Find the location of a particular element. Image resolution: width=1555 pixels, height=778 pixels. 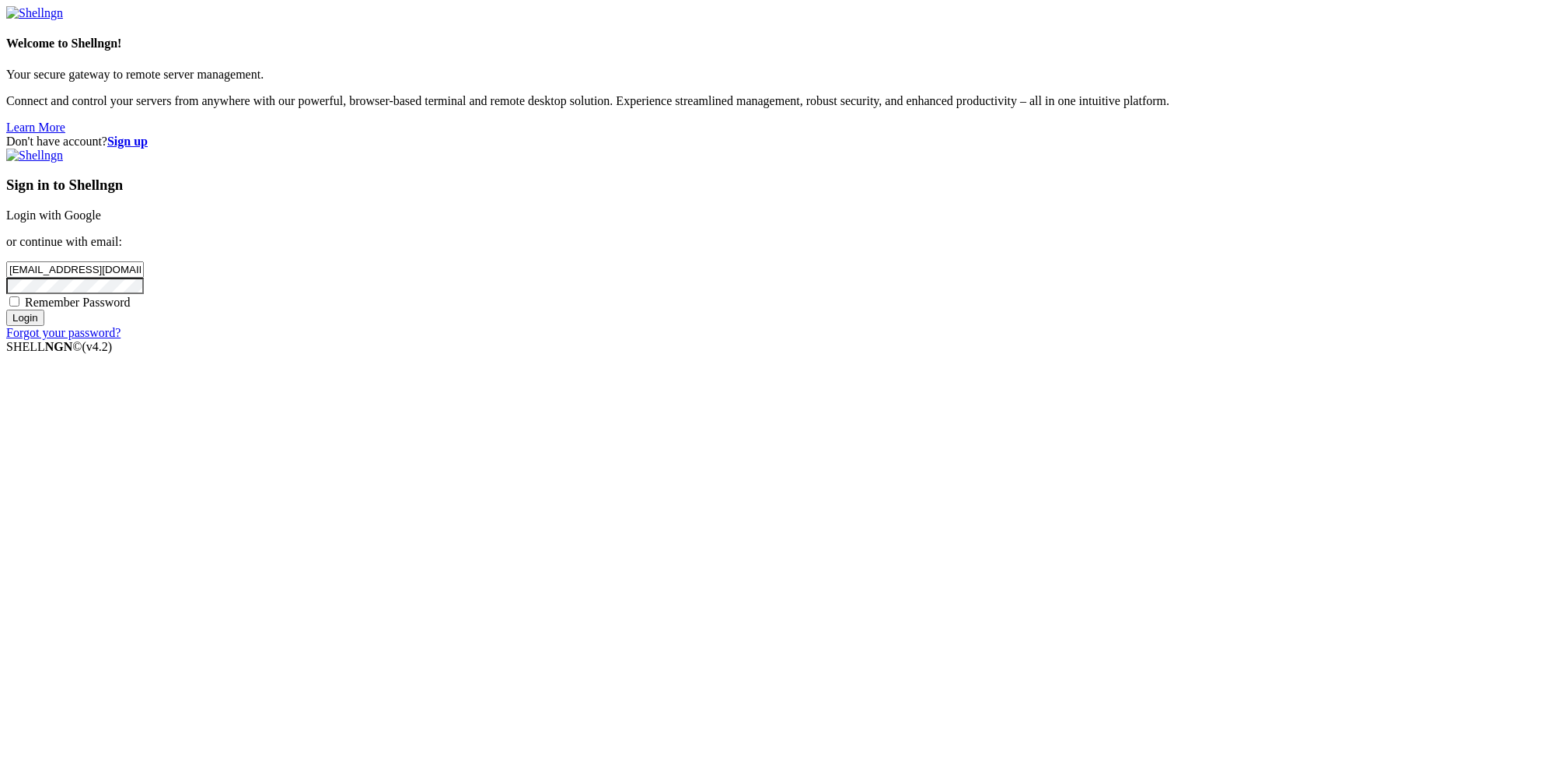

span: Remember Password is located at coordinates (78, 302).